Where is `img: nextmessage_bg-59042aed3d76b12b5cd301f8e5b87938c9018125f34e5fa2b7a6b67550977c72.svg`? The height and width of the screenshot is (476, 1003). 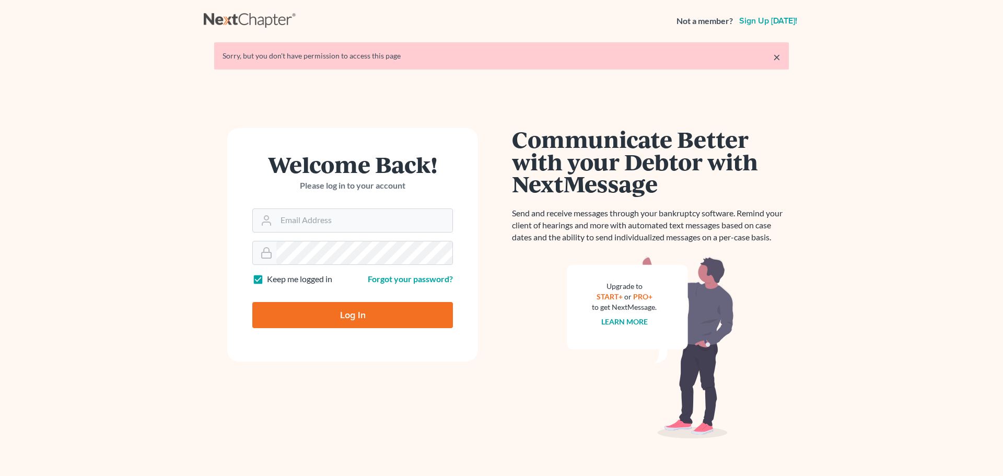
img: nextmessage_bg-59042aed3d76b12b5cd301f8e5b87938c9018125f34e5fa2b7a6b67550977c72.svg is located at coordinates (650, 347).